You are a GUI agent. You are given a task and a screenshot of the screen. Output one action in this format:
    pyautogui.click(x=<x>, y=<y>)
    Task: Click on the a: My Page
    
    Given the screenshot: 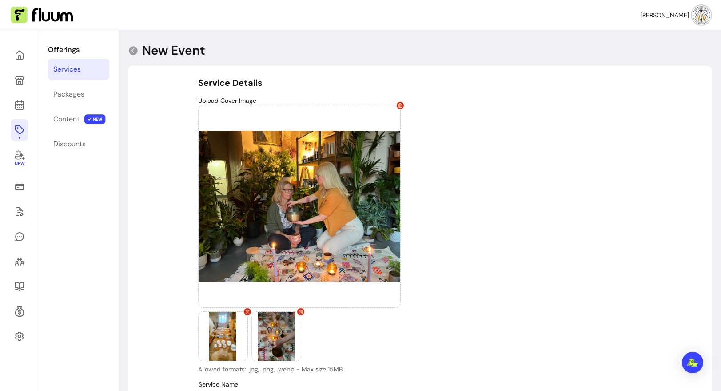 What is the action you would take?
    pyautogui.click(x=19, y=80)
    